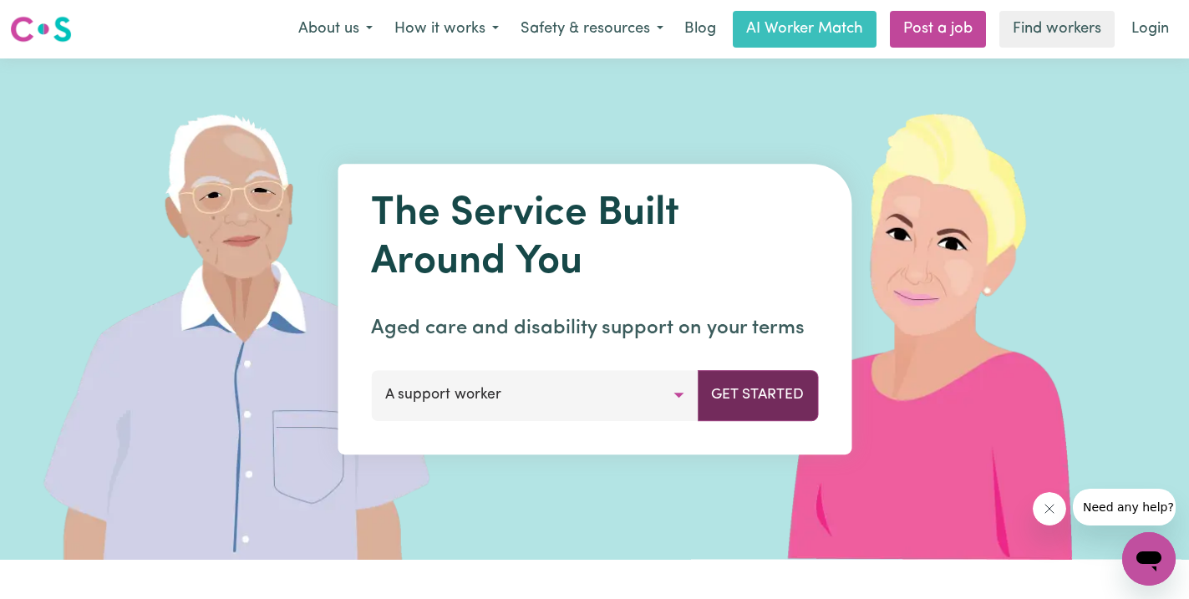 This screenshot has height=599, width=1189. I want to click on p: Aged care and disability support on your terms, so click(594, 328).